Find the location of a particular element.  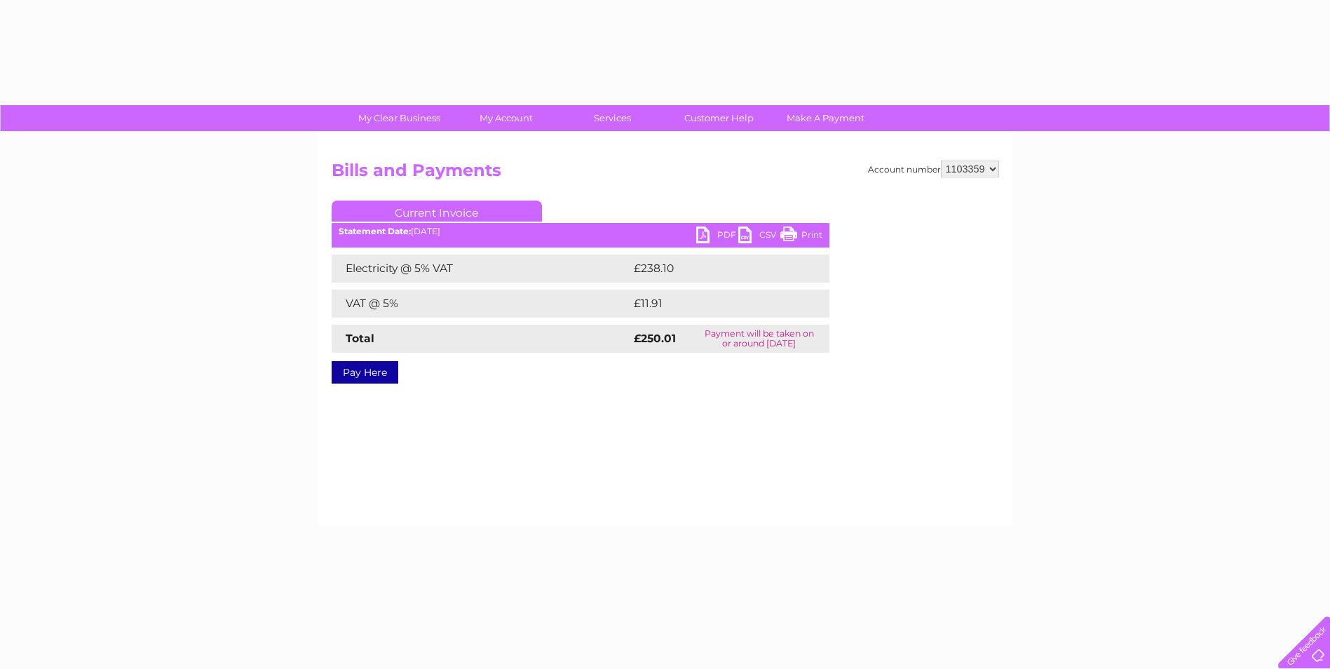

a: Pay Here is located at coordinates (365, 372).